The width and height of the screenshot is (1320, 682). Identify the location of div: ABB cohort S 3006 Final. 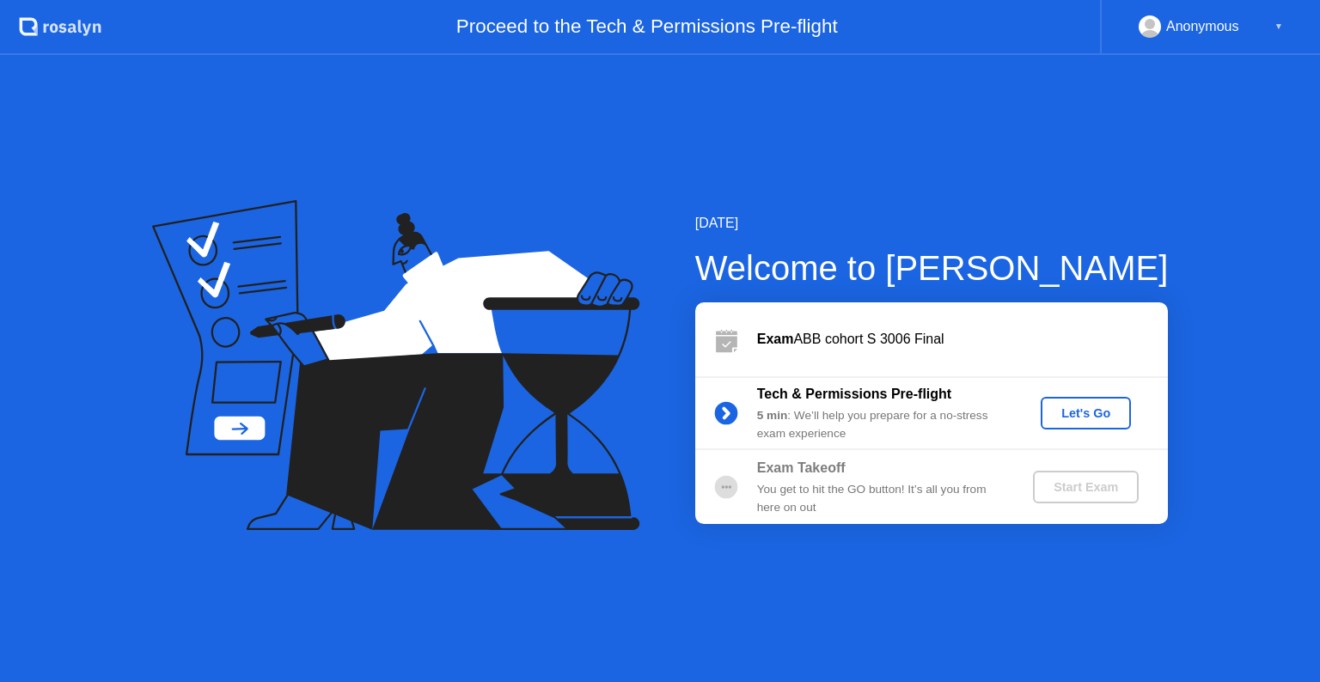
(962, 339).